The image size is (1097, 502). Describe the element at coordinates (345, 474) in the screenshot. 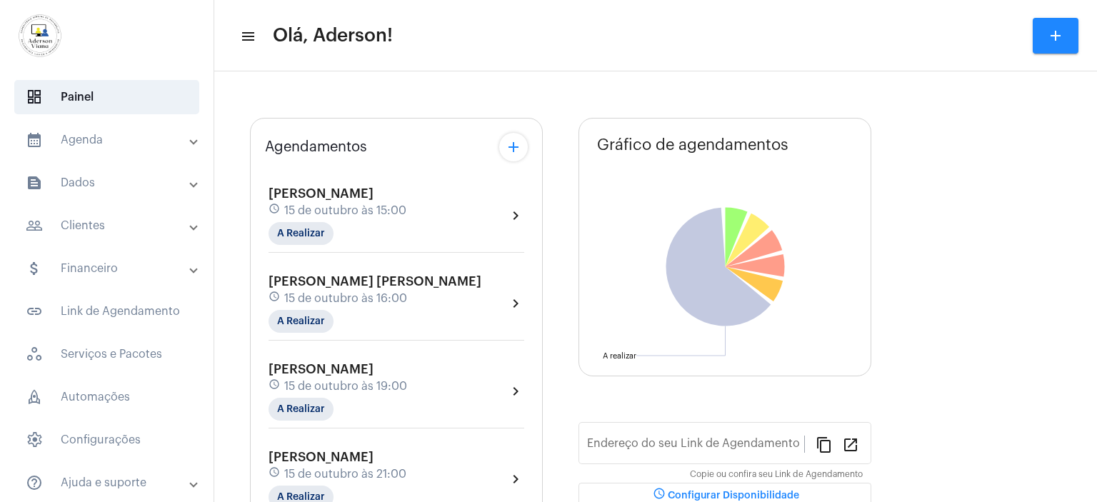

I see `span: 15 de outubro às 21:00` at that location.